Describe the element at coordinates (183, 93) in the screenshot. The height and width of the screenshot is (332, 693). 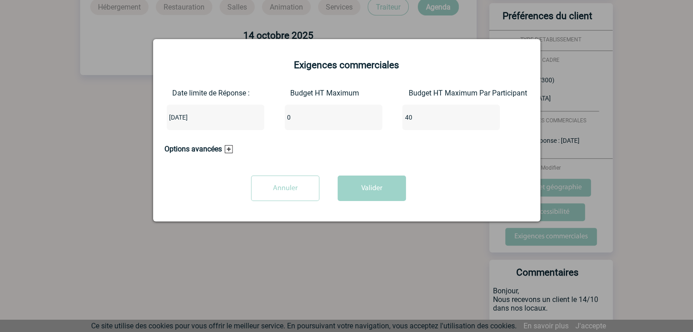
I see `label: Date limite de Réponse :` at that location.